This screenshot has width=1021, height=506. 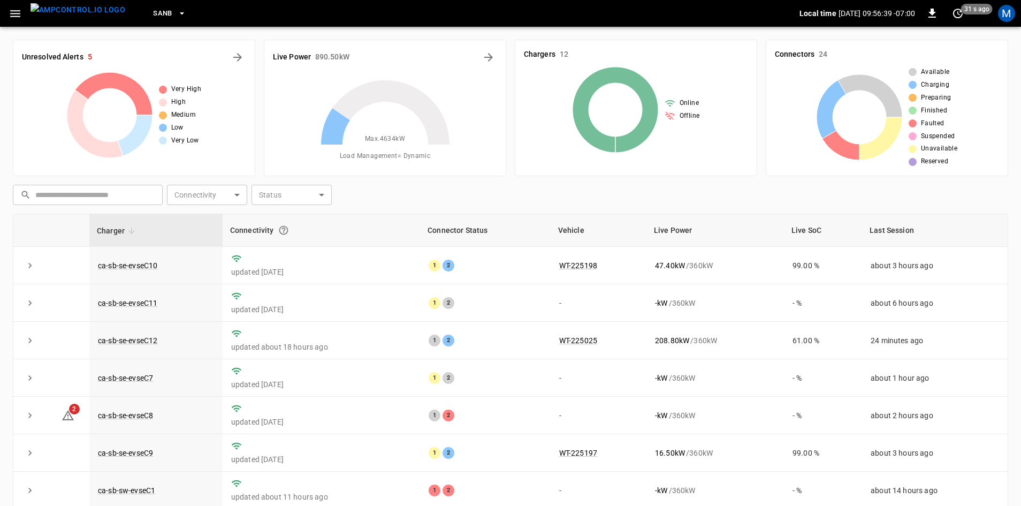 I want to click on span: Medium, so click(x=184, y=115).